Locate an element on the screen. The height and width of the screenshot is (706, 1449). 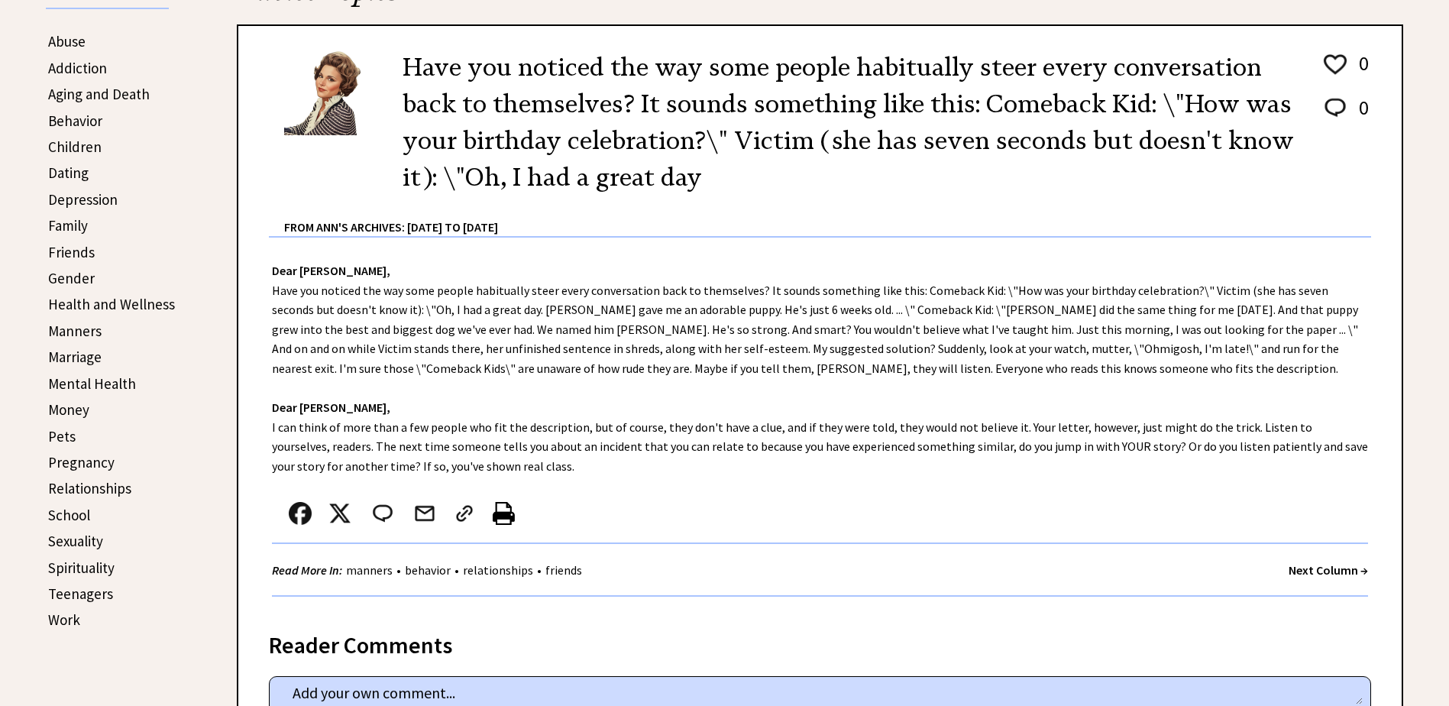
a: Children is located at coordinates (75, 147).